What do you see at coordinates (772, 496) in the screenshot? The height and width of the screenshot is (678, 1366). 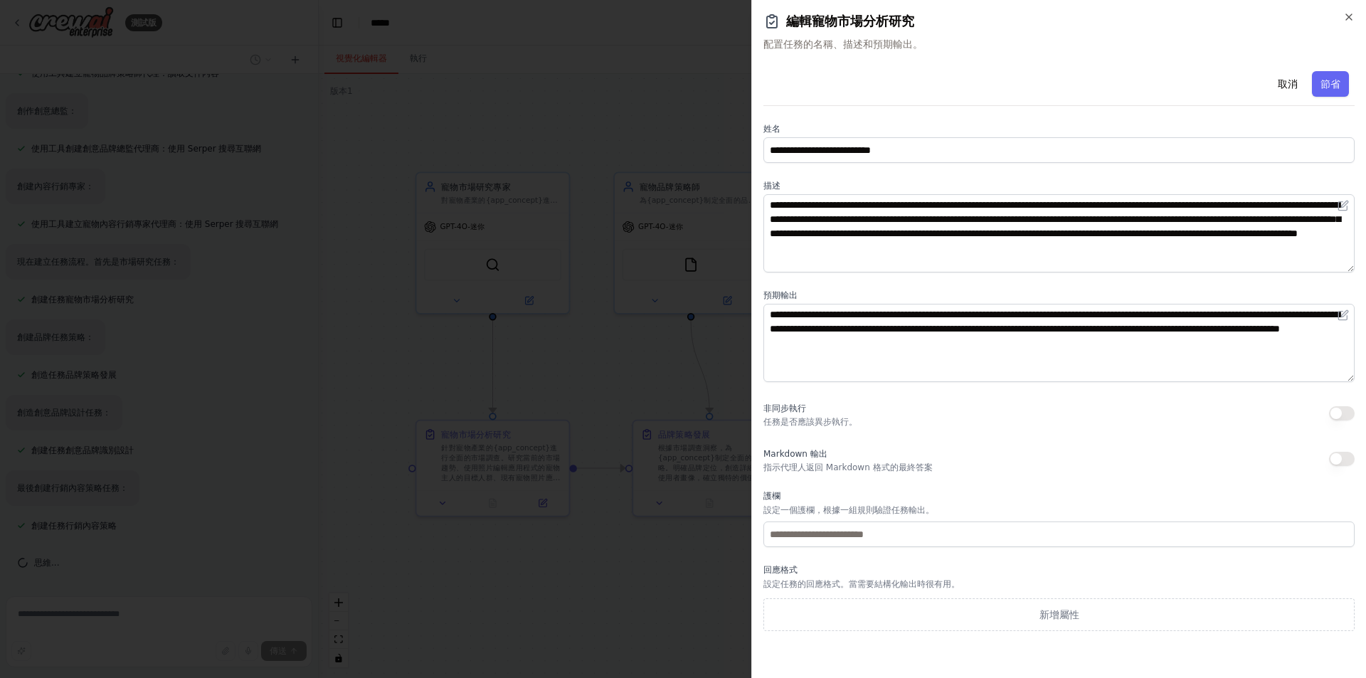 I see `font: 護欄` at bounding box center [772, 496].